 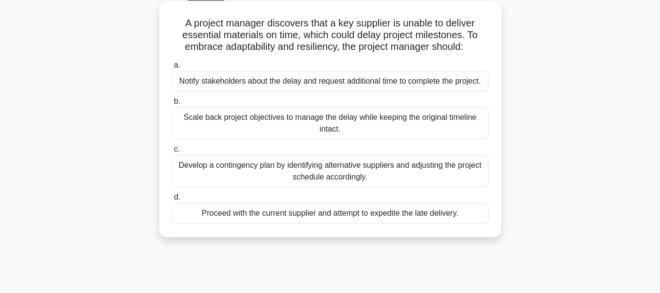 I want to click on span: a., so click(x=177, y=64).